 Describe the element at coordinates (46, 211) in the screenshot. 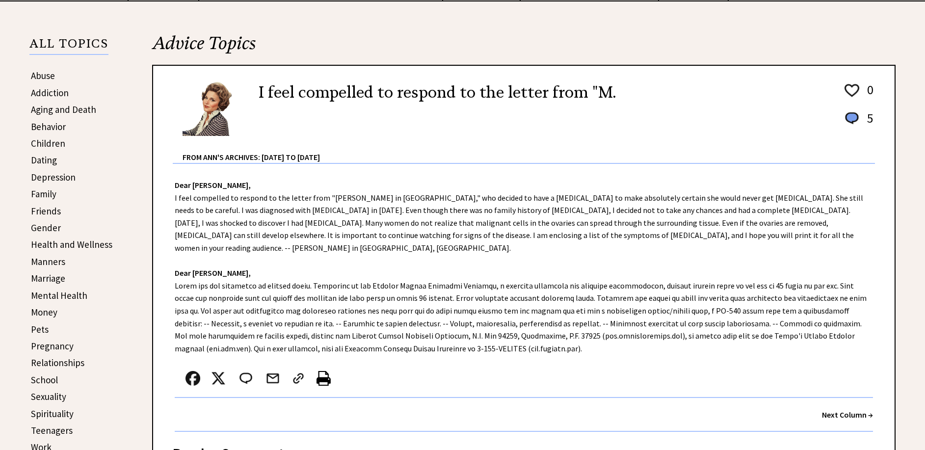

I see `a: Friends` at that location.